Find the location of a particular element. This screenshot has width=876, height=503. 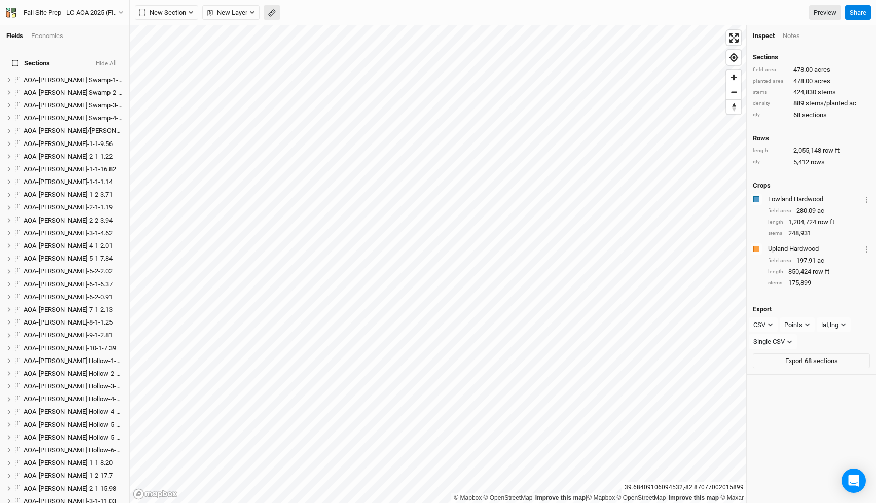

button: Export 68 sections is located at coordinates (811, 361).